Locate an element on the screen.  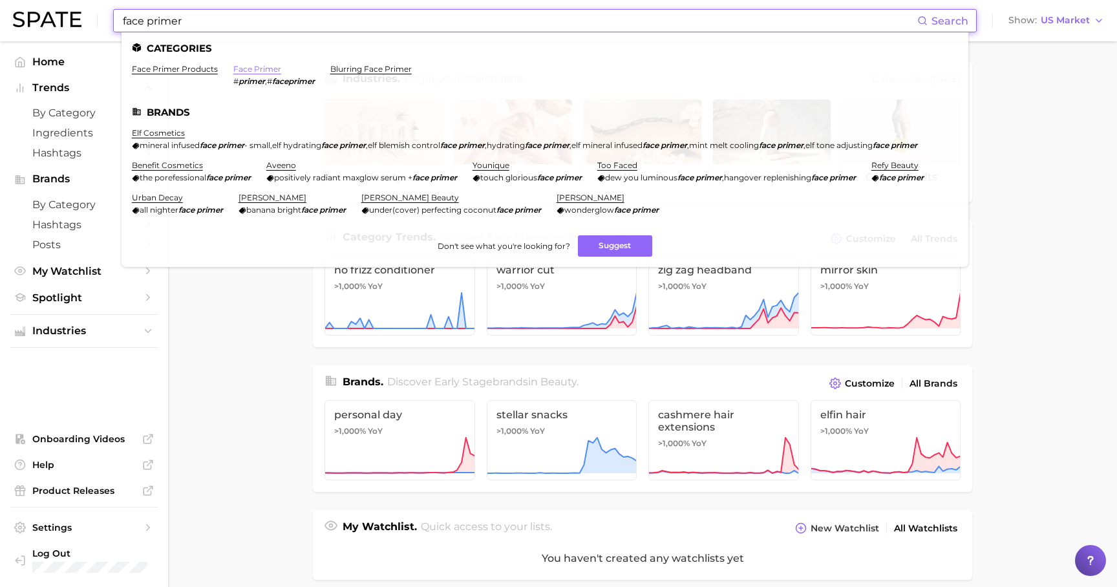
a: Spotlight is located at coordinates (84, 297).